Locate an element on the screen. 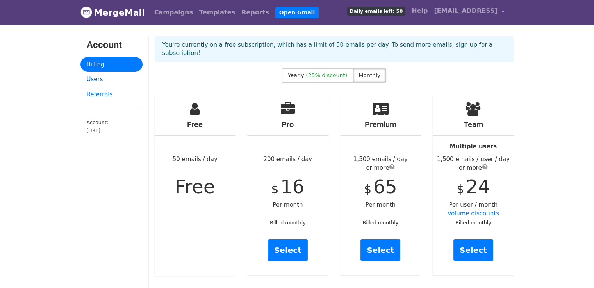 This screenshot has height=288, width=594. a: Billing is located at coordinates (111, 64).